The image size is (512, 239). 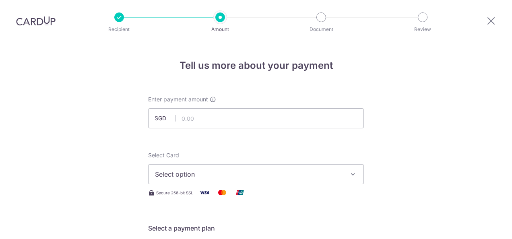 I want to click on h5: Select a payment plan, so click(x=256, y=228).